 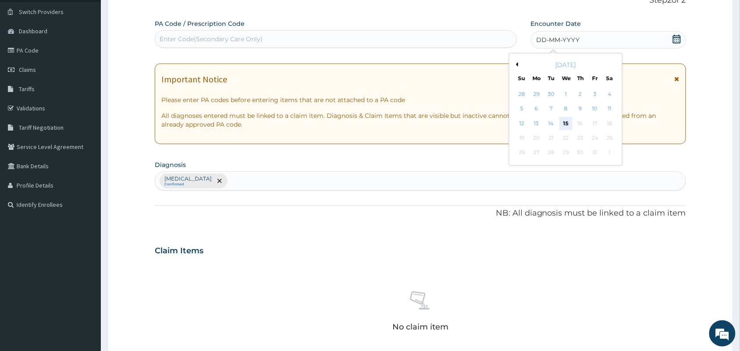 What do you see at coordinates (86, 155) in the screenshot?
I see `span: We're online!` at bounding box center [86, 155].